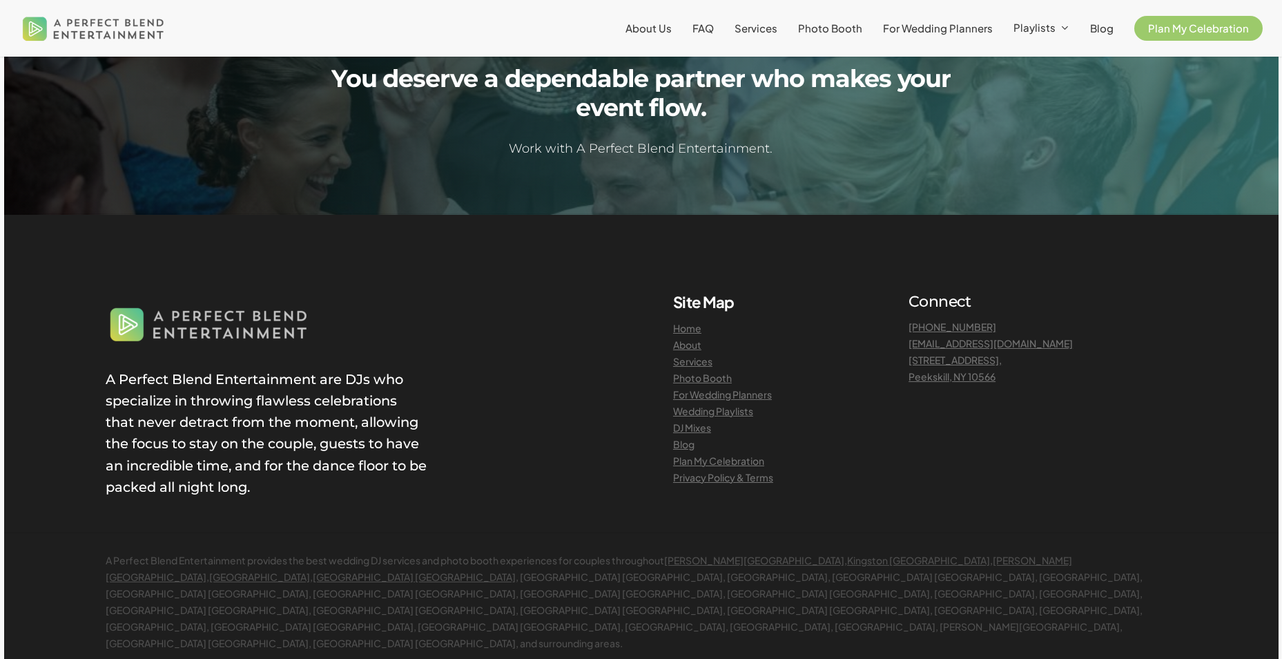 This screenshot has height=659, width=1282. What do you see at coordinates (703, 28) in the screenshot?
I see `span: FAQ` at bounding box center [703, 28].